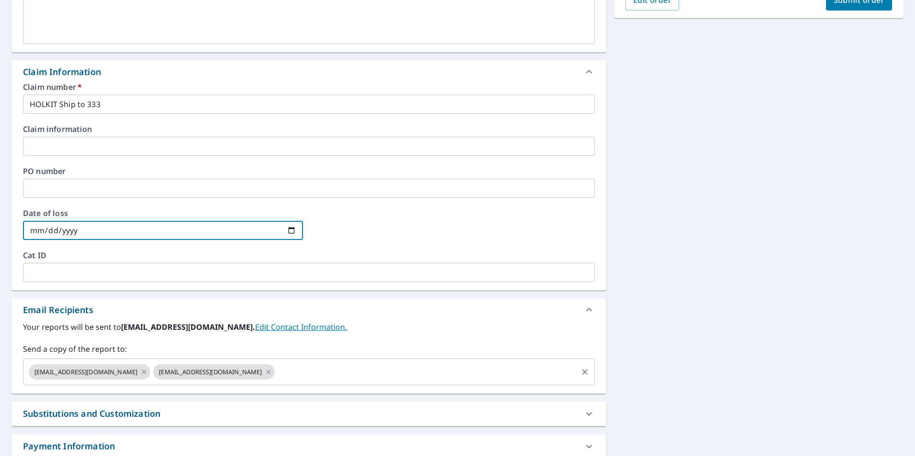 The height and width of the screenshot is (456, 915). I want to click on a: EditContactInfo, so click(301, 327).